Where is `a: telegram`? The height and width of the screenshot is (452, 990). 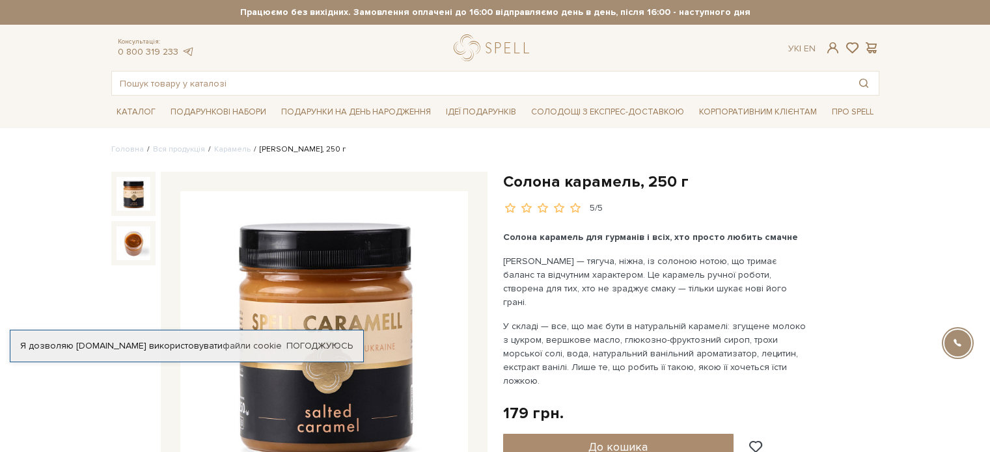 a: telegram is located at coordinates (188, 51).